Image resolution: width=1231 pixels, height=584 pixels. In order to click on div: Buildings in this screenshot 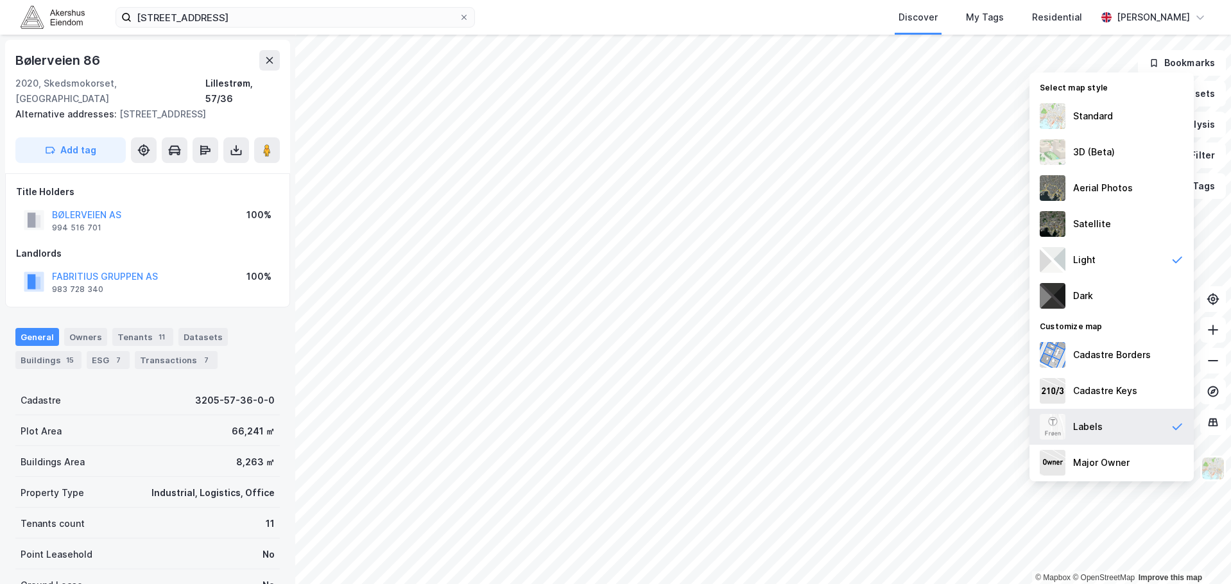, I will do `click(48, 360)`.